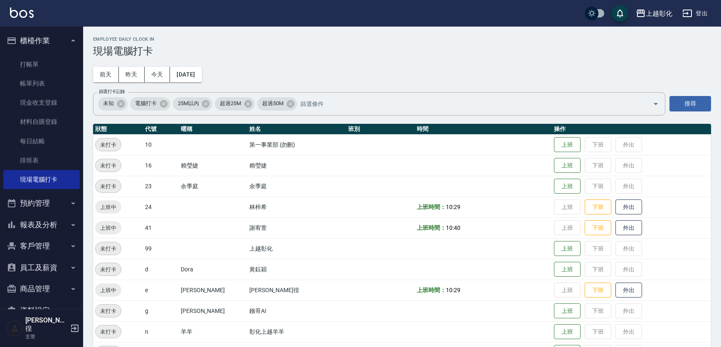  I want to click on div: 電腦打卡, so click(150, 104).